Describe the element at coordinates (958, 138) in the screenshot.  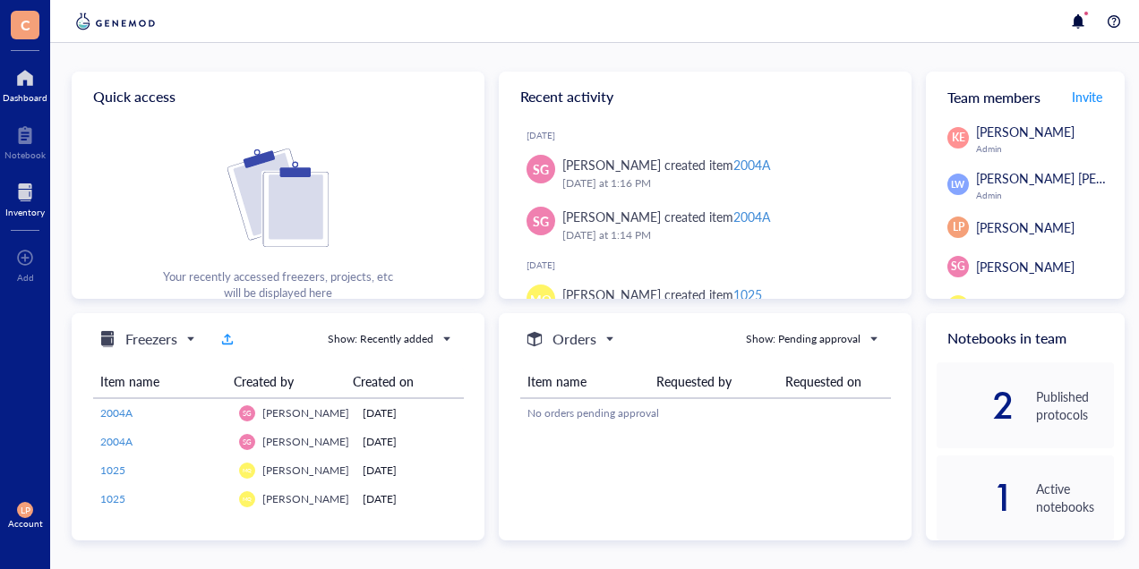
I see `span: KE` at that location.